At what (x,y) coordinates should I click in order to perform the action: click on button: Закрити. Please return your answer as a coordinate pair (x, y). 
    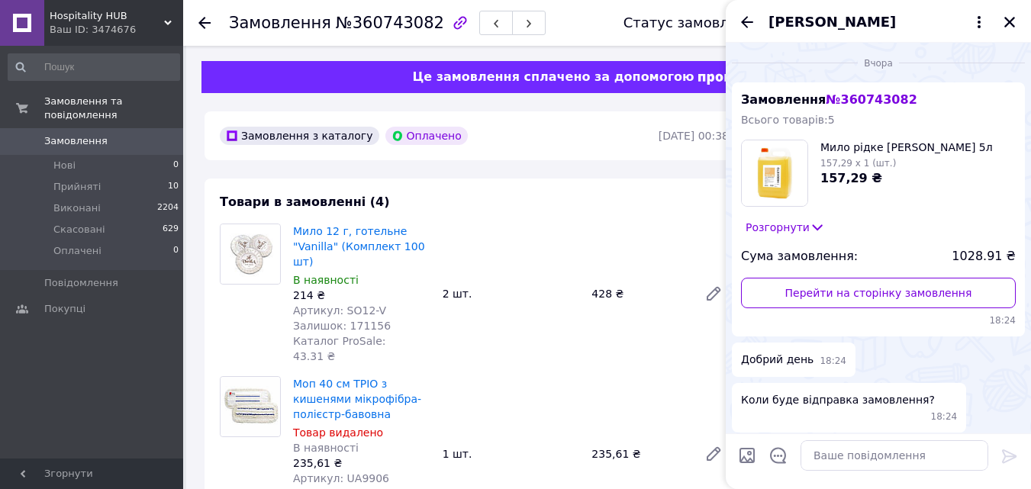
    Looking at the image, I should click on (1010, 22).